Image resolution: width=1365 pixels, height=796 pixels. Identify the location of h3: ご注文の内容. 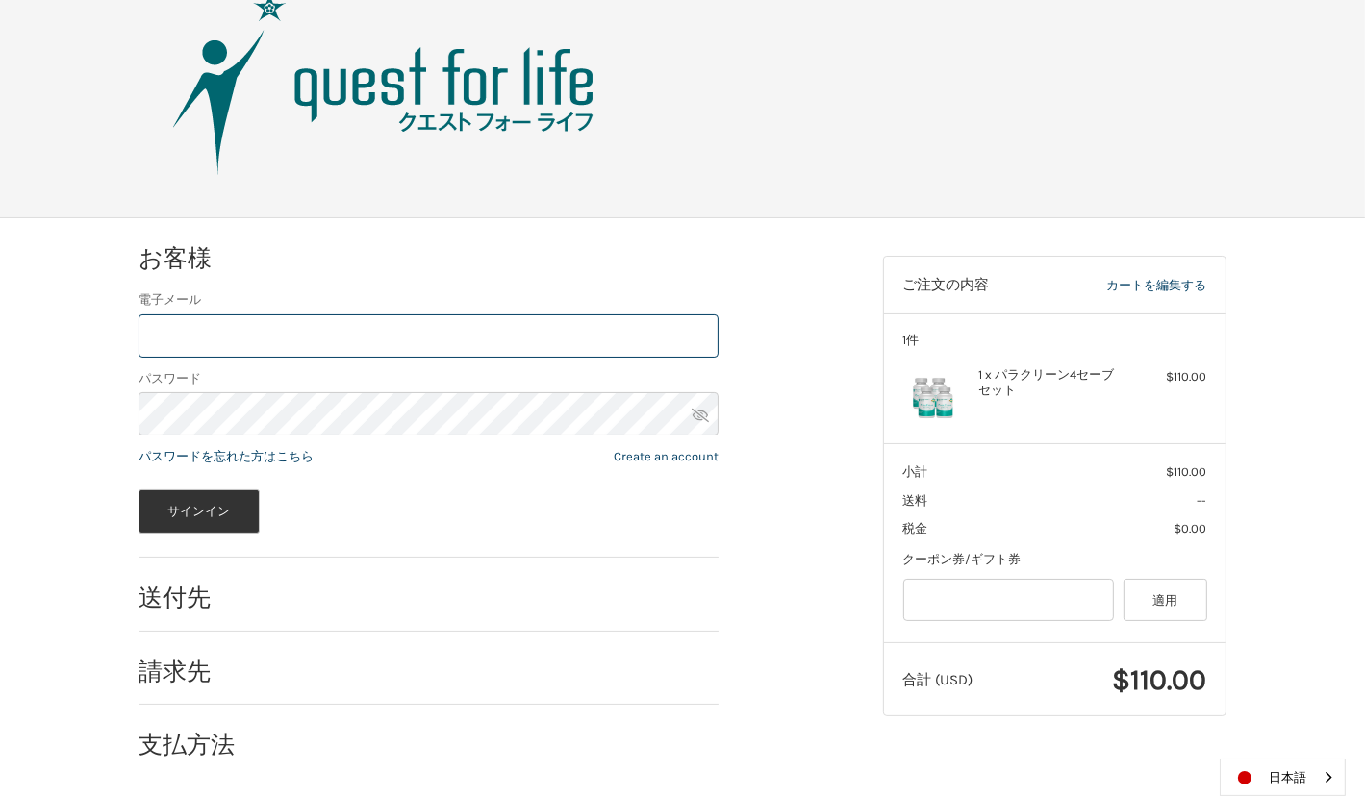
(973, 286).